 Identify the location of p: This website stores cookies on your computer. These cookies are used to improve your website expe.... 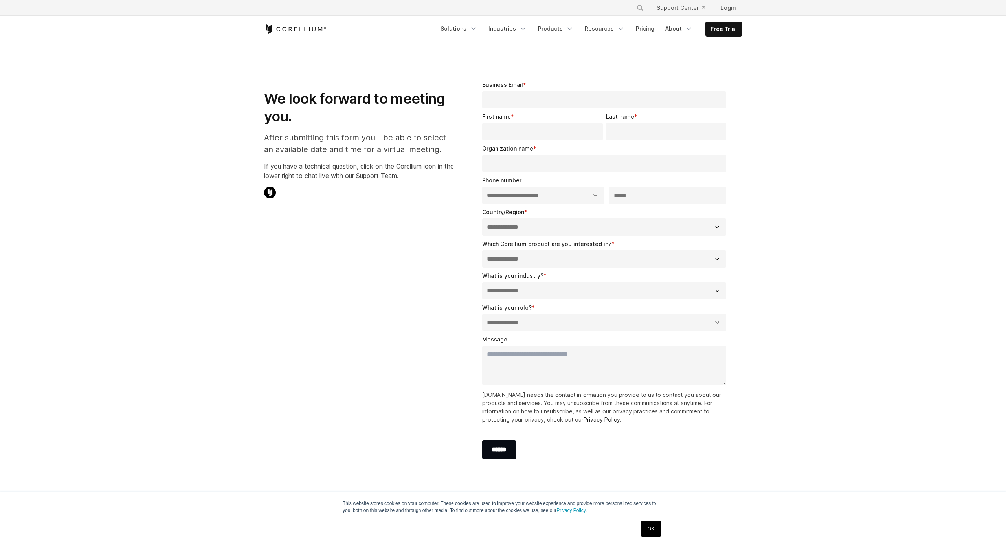
(503, 507).